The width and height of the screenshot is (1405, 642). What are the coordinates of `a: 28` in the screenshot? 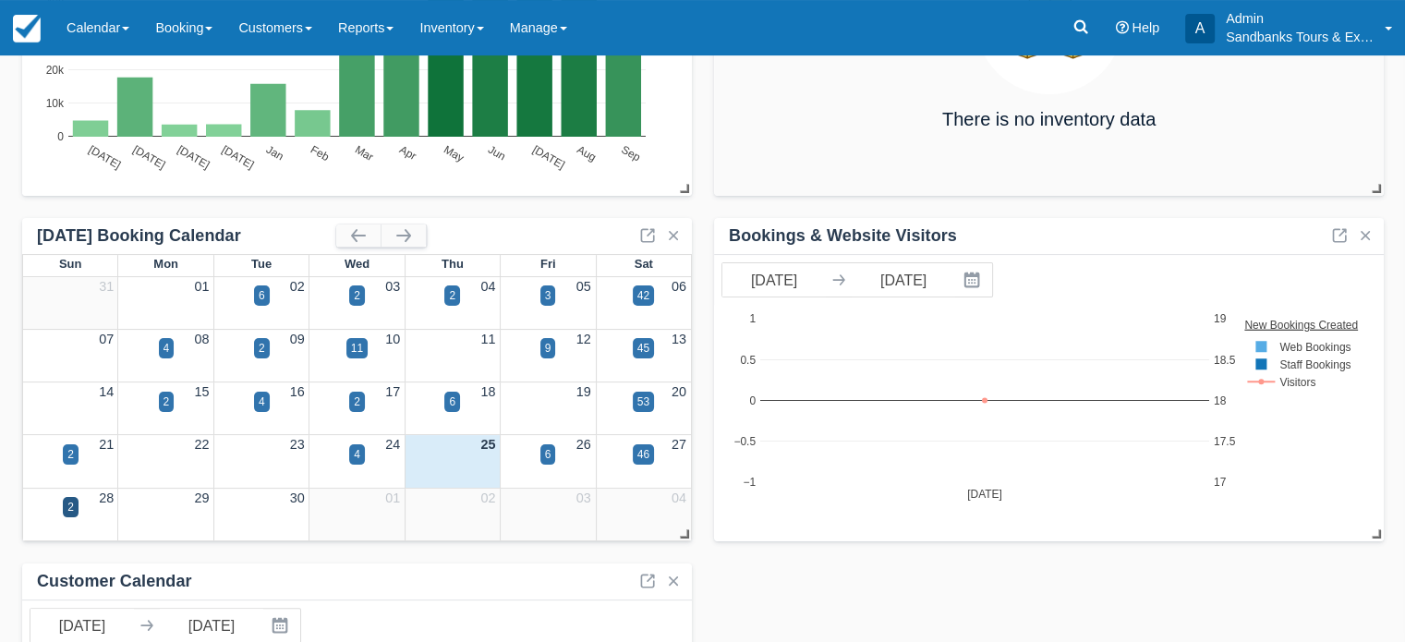 It's located at (106, 498).